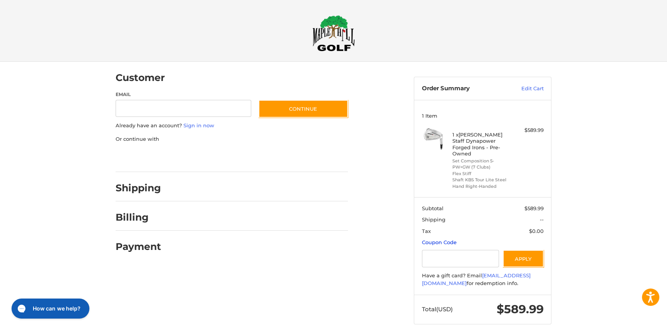  What do you see at coordinates (334, 33) in the screenshot?
I see `img: Maple Hill Golf` at bounding box center [334, 33].